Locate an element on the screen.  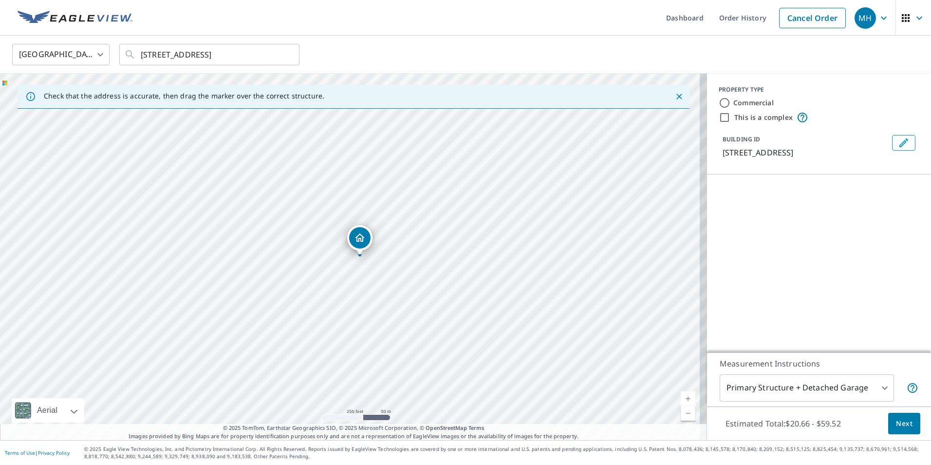
div: Primary Structure + Detached Garage is located at coordinates (807, 388).